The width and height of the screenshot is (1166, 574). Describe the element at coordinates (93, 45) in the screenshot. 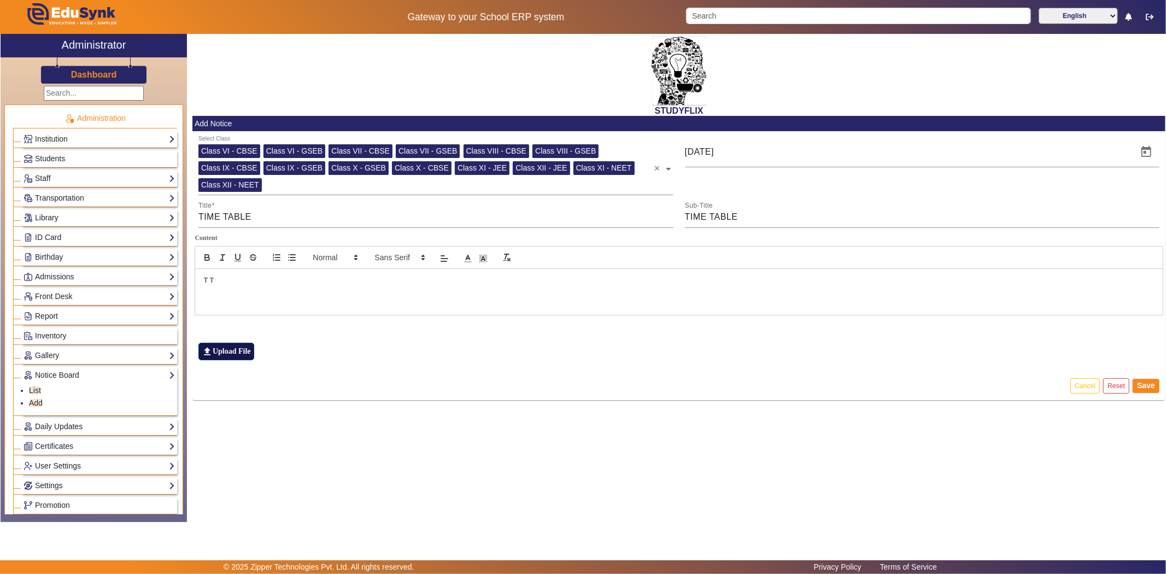

I see `a: Administrator` at that location.